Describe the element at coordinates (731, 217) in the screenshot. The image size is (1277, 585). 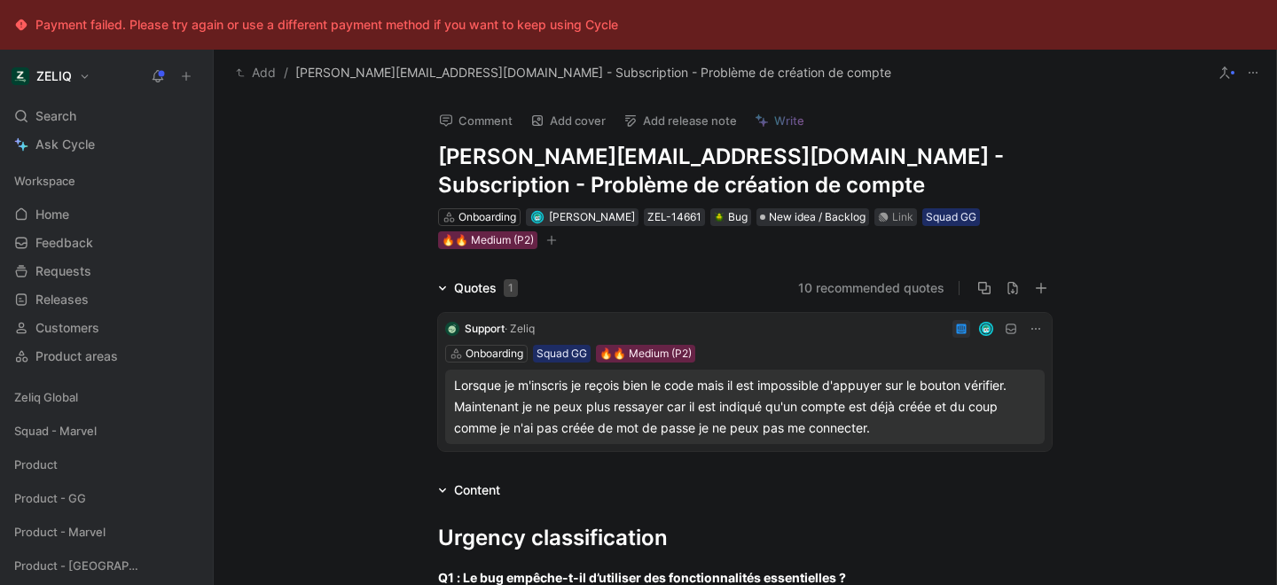
I see `div: 🪲Bug` at that location.